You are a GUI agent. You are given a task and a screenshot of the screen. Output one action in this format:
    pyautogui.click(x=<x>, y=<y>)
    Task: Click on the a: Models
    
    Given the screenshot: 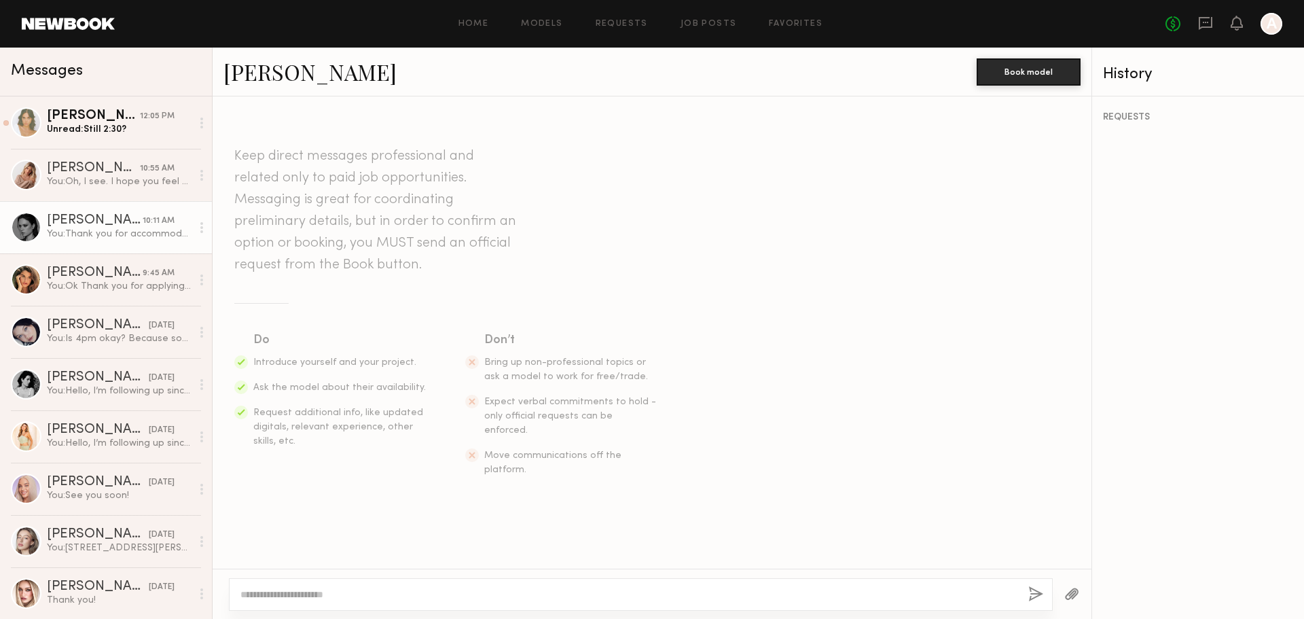 What is the action you would take?
    pyautogui.click(x=541, y=24)
    